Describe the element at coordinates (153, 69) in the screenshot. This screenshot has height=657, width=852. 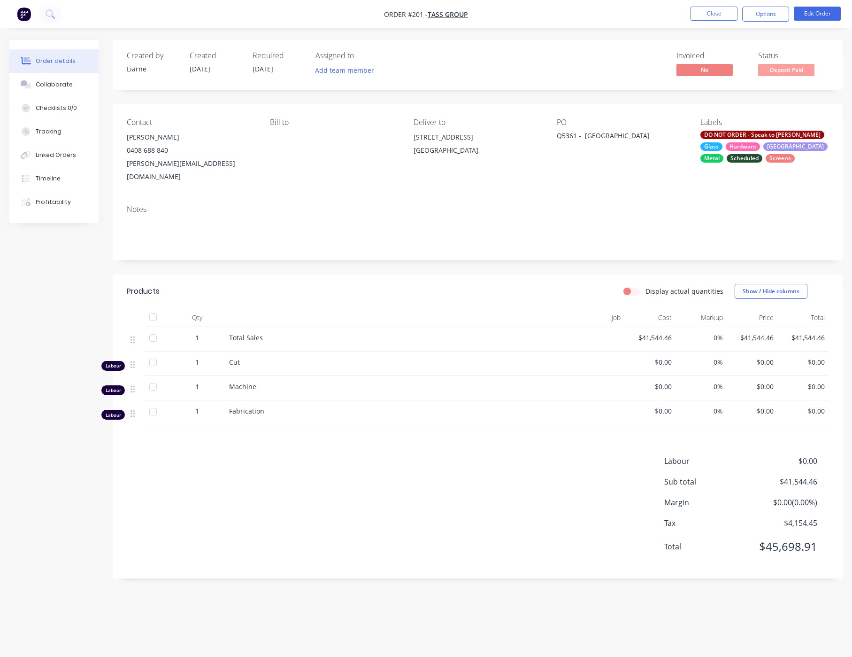
I see `div: Liarne` at that location.